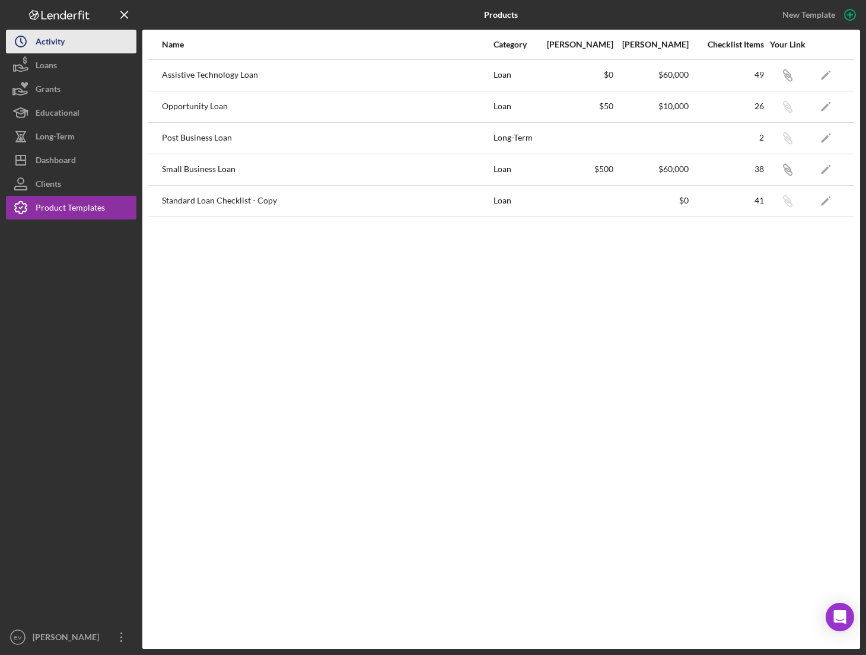 The height and width of the screenshot is (655, 866). What do you see at coordinates (71, 89) in the screenshot?
I see `button: Grants` at bounding box center [71, 89].